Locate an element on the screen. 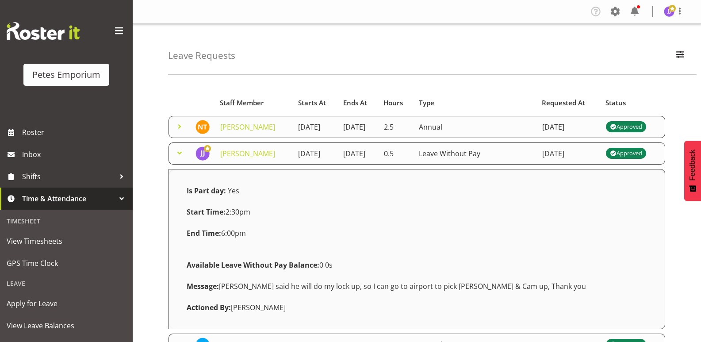  span: Apply for Leave is located at coordinates (66, 303).